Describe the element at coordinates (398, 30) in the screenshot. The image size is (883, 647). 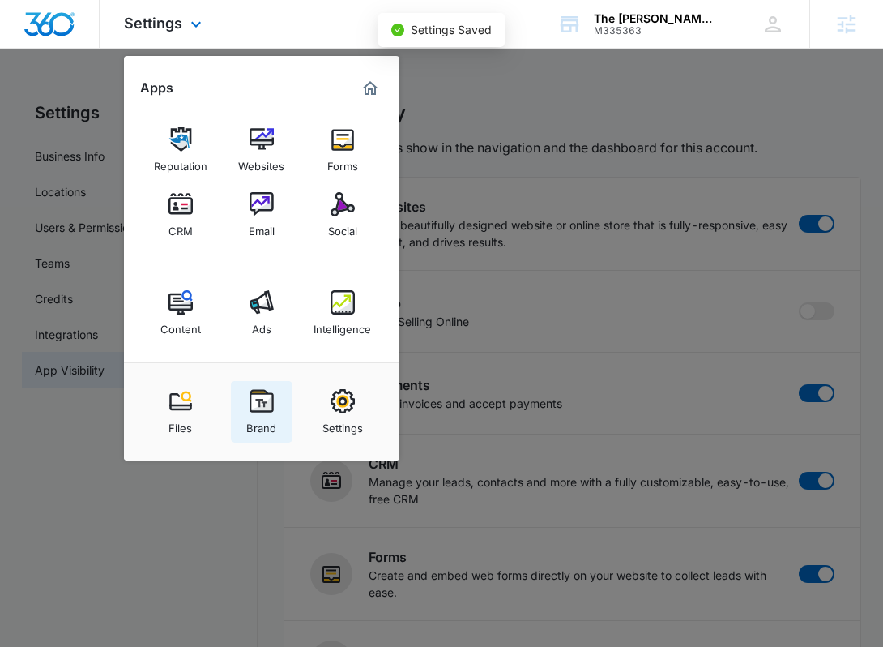
I see `span: check-circle` at that location.